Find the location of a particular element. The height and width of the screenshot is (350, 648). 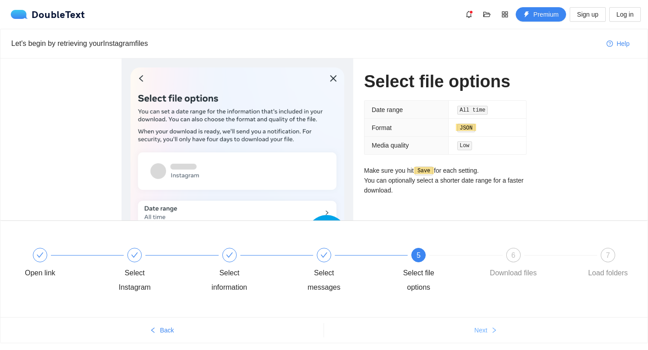

div: 5Select file options is located at coordinates (439, 271).